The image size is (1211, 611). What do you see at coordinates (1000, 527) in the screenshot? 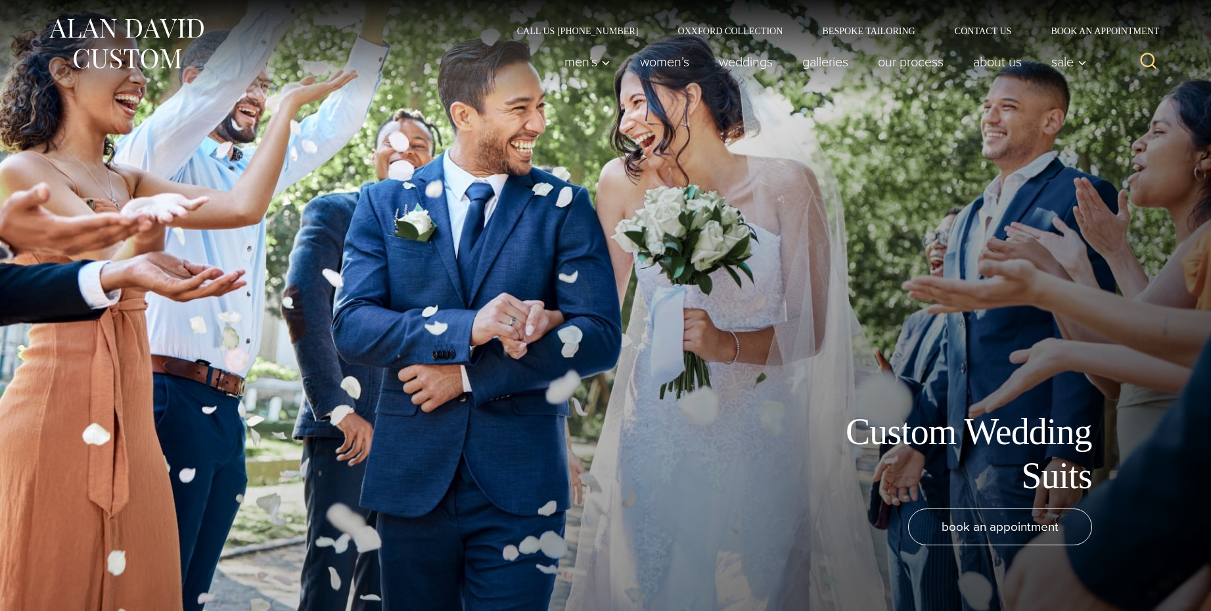
I see `a: book an appointment` at bounding box center [1000, 527].